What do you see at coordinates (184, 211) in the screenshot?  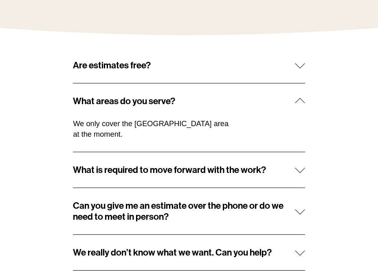 I see `span: Can you give me an estimate over the phone or do we need to meet in person?` at bounding box center [184, 211].